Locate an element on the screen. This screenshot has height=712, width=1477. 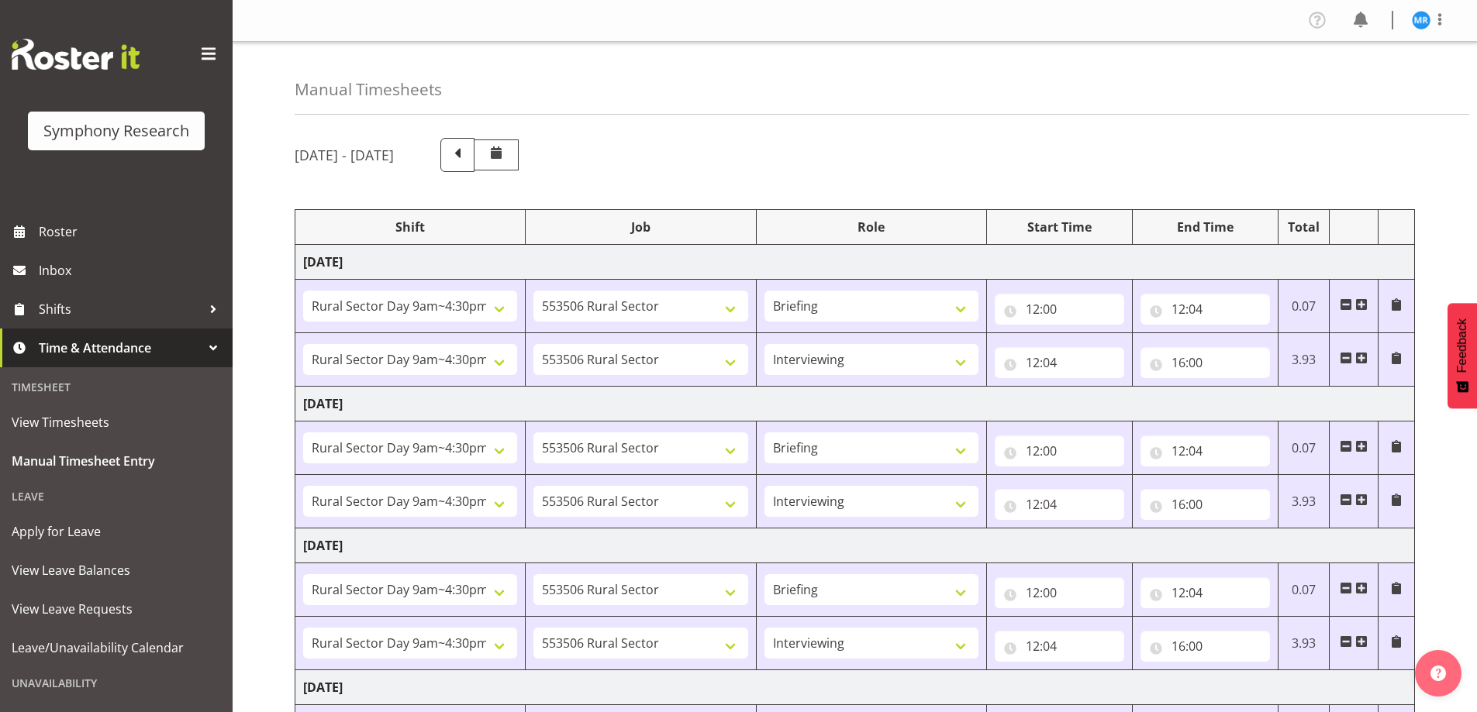
span: Leave/Unavailability Calendar is located at coordinates (116, 648).